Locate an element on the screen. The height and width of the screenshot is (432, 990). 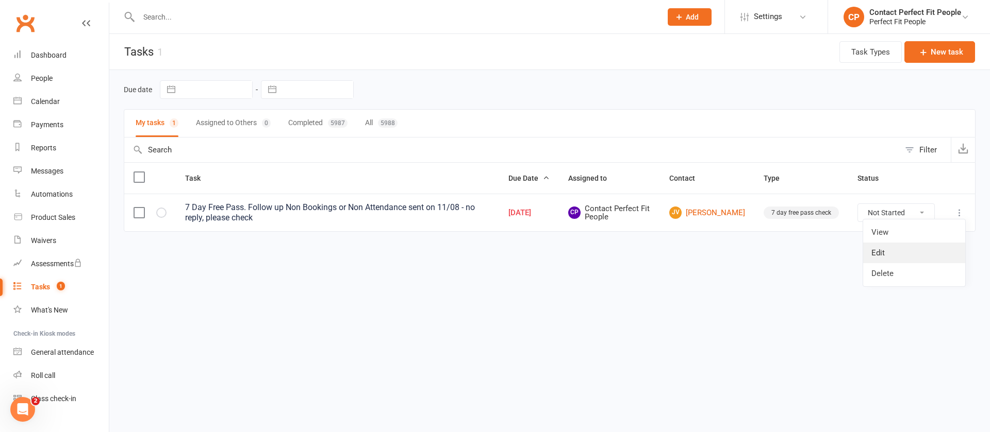
div: 7 day free pass check is located at coordinates (801, 213).